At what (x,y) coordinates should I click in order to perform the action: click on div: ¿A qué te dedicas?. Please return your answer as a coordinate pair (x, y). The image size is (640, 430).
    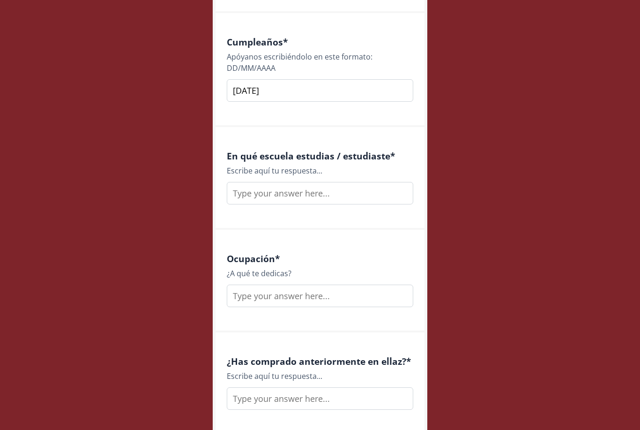
    Looking at the image, I should click on (320, 273).